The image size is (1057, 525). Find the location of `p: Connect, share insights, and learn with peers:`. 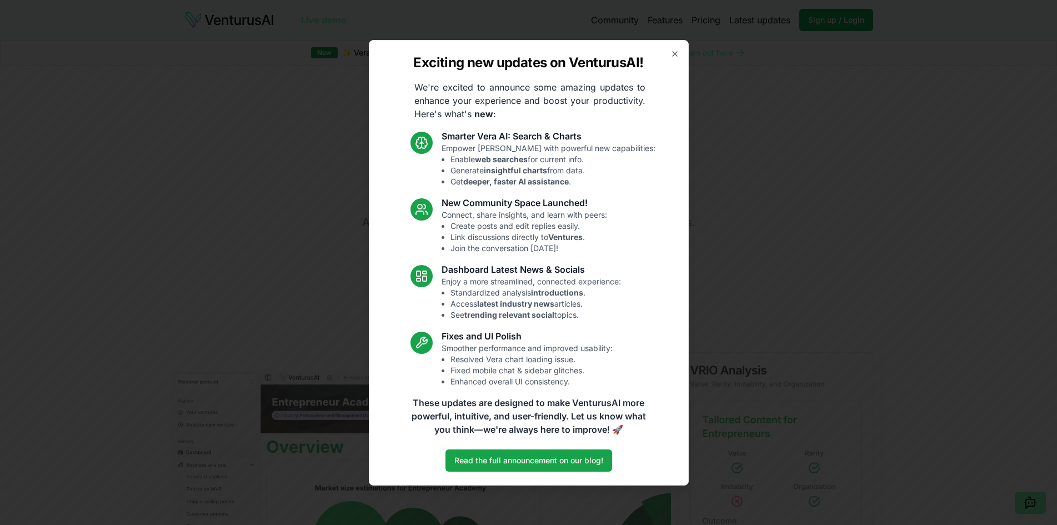

p: Connect, share insights, and learn with peers: is located at coordinates (524, 232).